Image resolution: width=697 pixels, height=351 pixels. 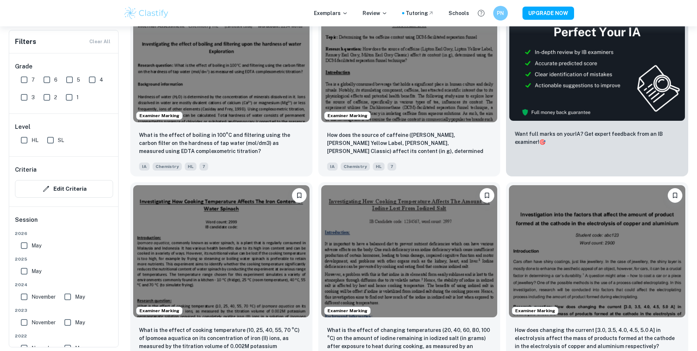 I want to click on span: 2023, so click(x=64, y=310).